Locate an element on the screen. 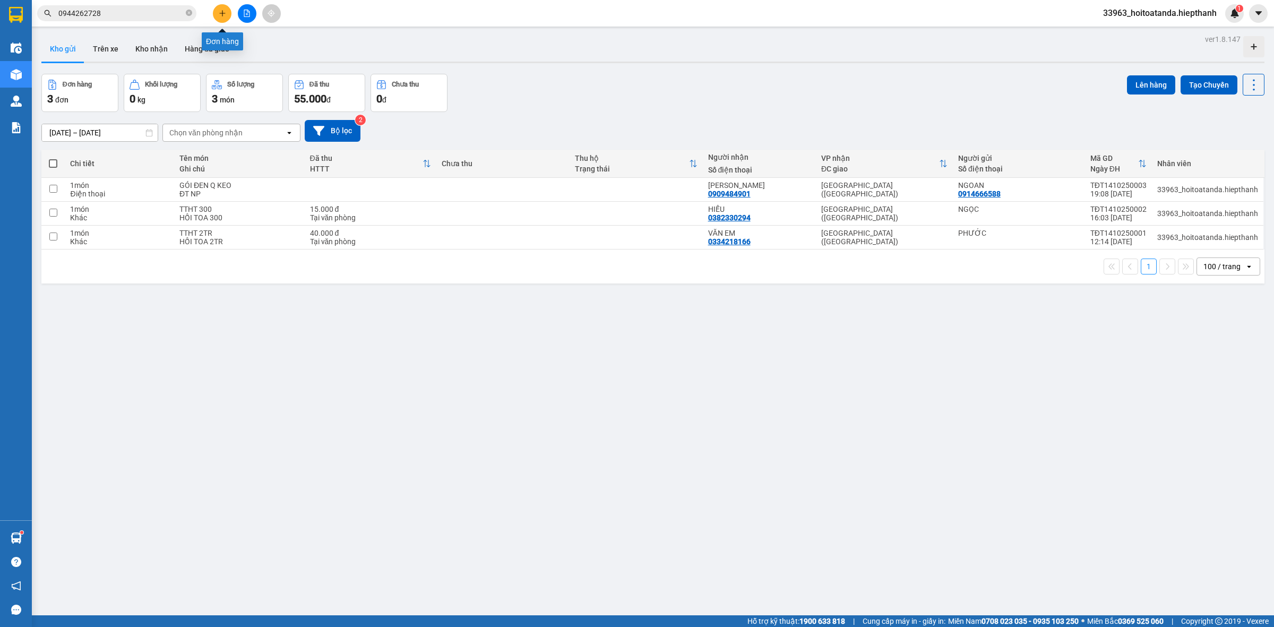 The width and height of the screenshot is (1274, 627). div: Thu hộ is located at coordinates (632, 158).